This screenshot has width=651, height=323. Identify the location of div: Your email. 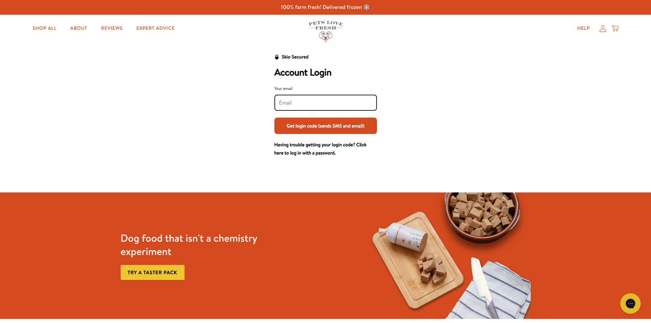
(326, 88).